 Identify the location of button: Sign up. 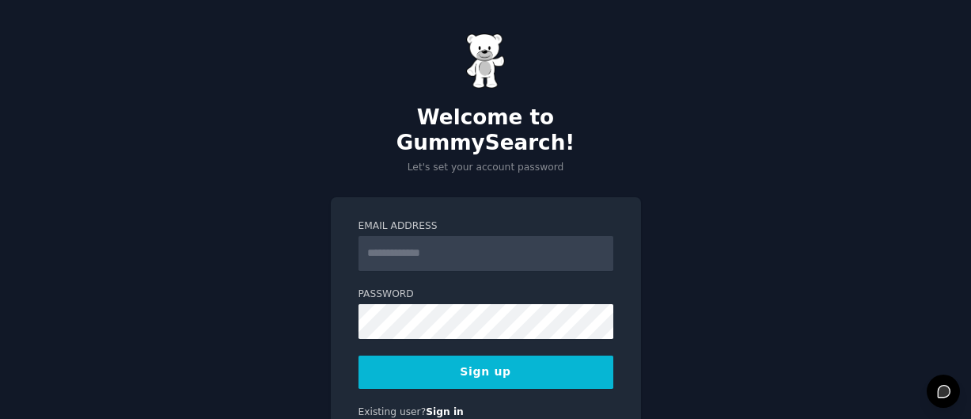
(486, 372).